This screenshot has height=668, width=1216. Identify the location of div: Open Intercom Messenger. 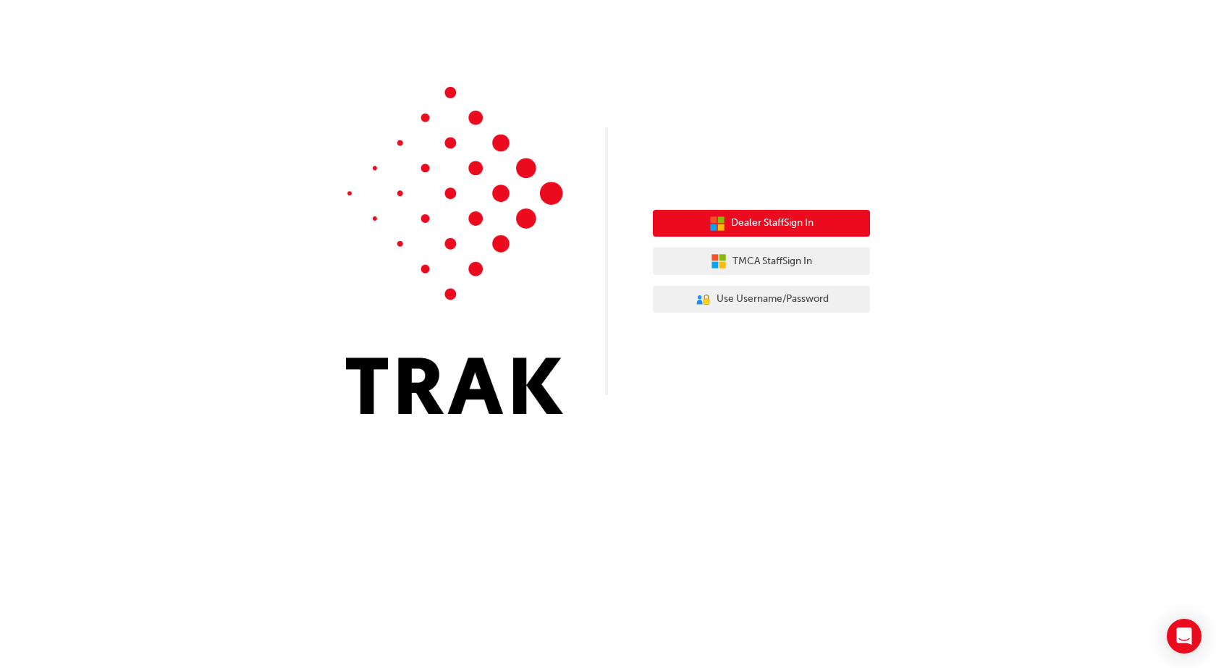
(1185, 636).